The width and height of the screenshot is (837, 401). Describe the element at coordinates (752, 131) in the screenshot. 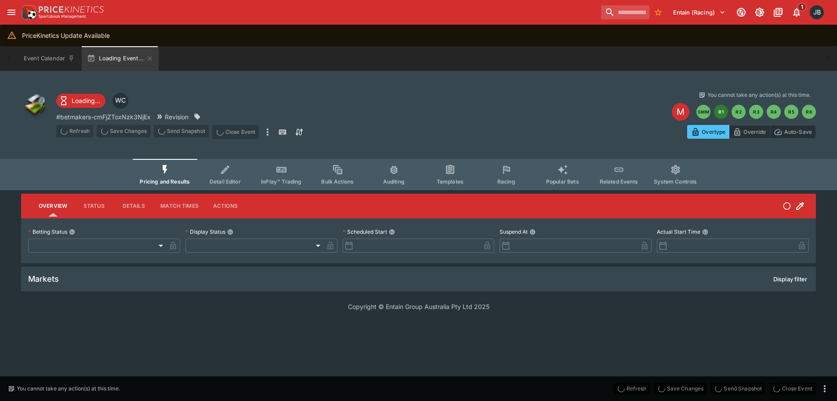

I see `div: Start From` at that location.